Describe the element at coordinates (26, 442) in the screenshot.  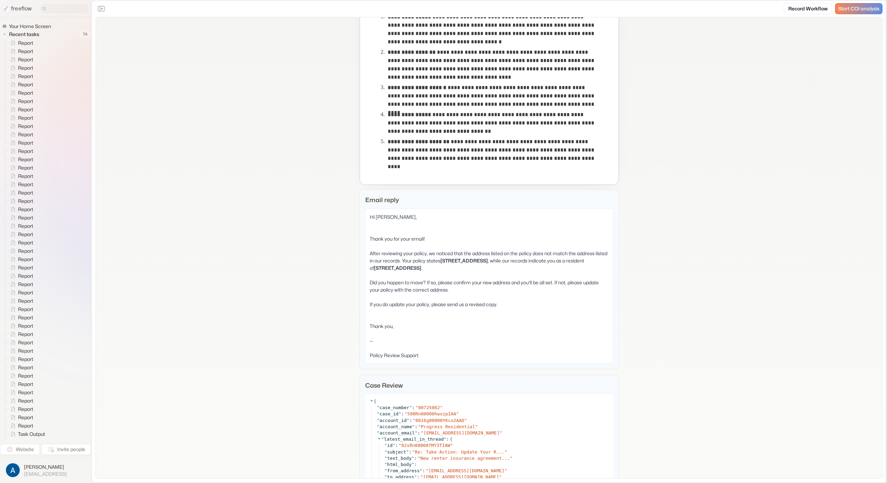
I see `a: Task Output` at that location.